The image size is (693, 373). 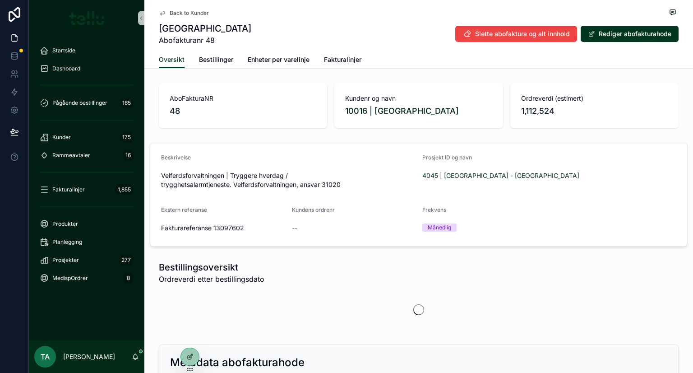 What do you see at coordinates (630, 34) in the screenshot?
I see `button: Rediger abofakturahode` at bounding box center [630, 34].